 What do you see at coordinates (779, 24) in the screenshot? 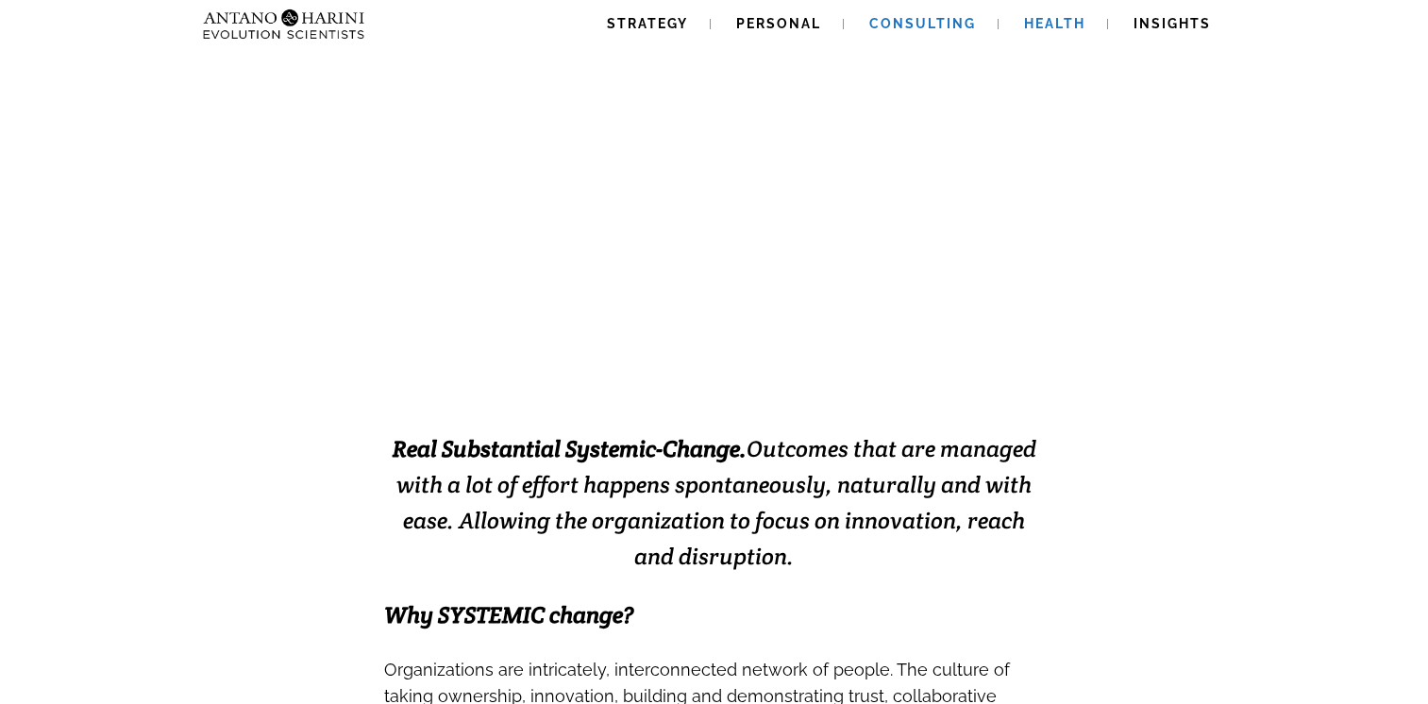
I see `span: Personal` at bounding box center [779, 24].